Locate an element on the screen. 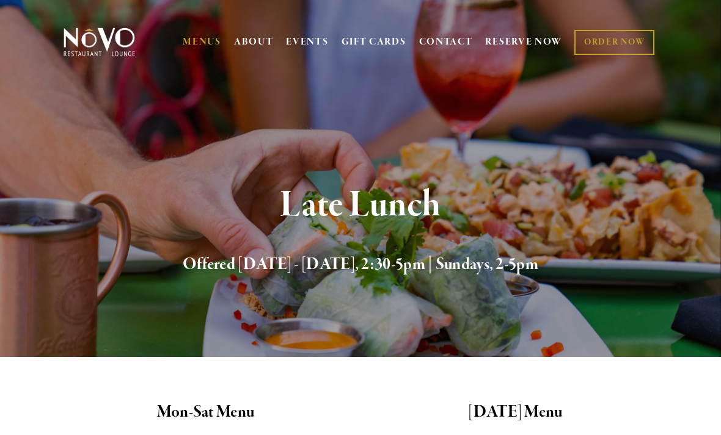 This screenshot has width=721, height=435. a: GIFT CARDS is located at coordinates (374, 42).